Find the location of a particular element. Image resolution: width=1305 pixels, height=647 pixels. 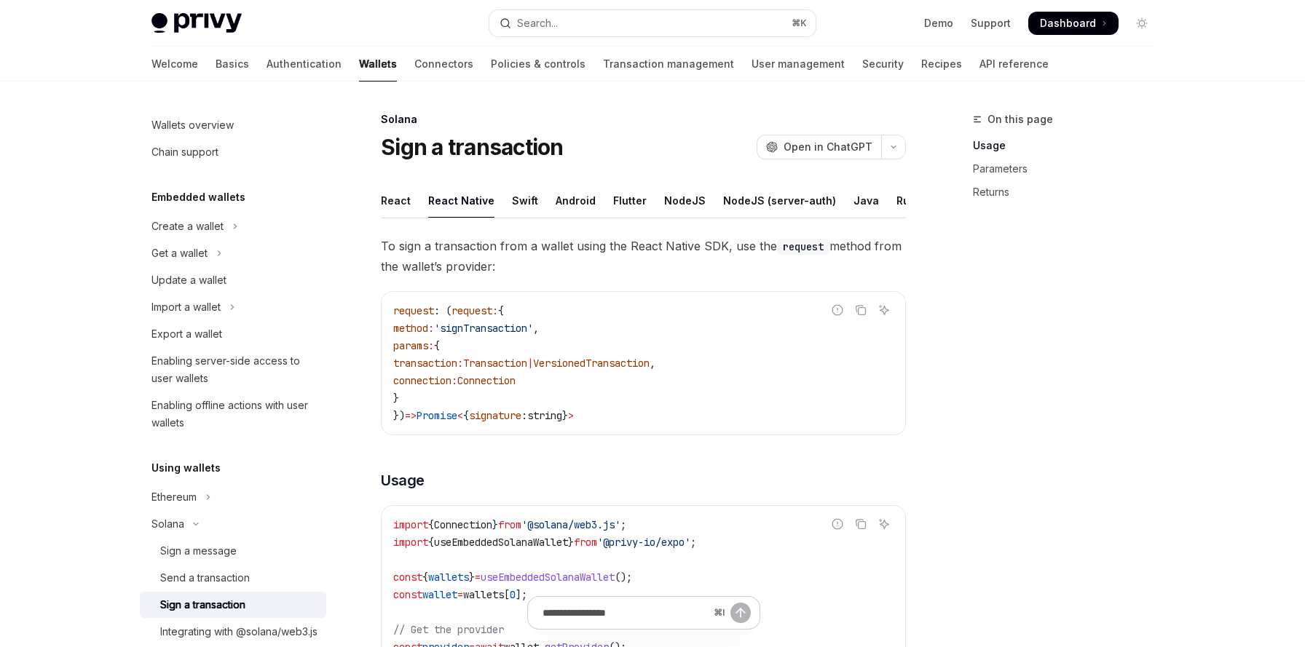

a: Transaction management is located at coordinates (668, 64).